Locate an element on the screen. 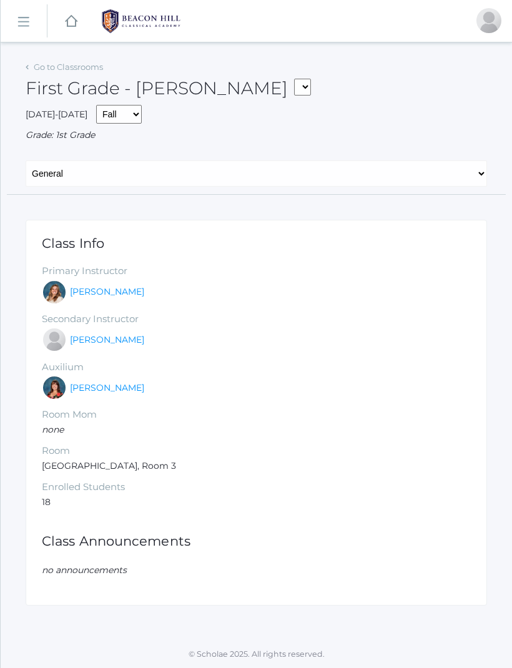 This screenshot has height=668, width=512. h1: Class Info is located at coordinates (256, 243).